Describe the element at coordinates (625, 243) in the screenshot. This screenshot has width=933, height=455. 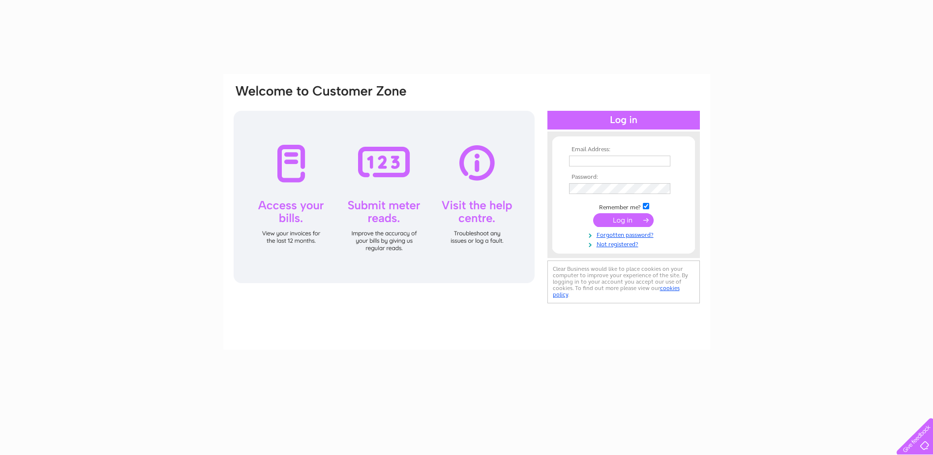
I see `a: Not registered?` at that location.